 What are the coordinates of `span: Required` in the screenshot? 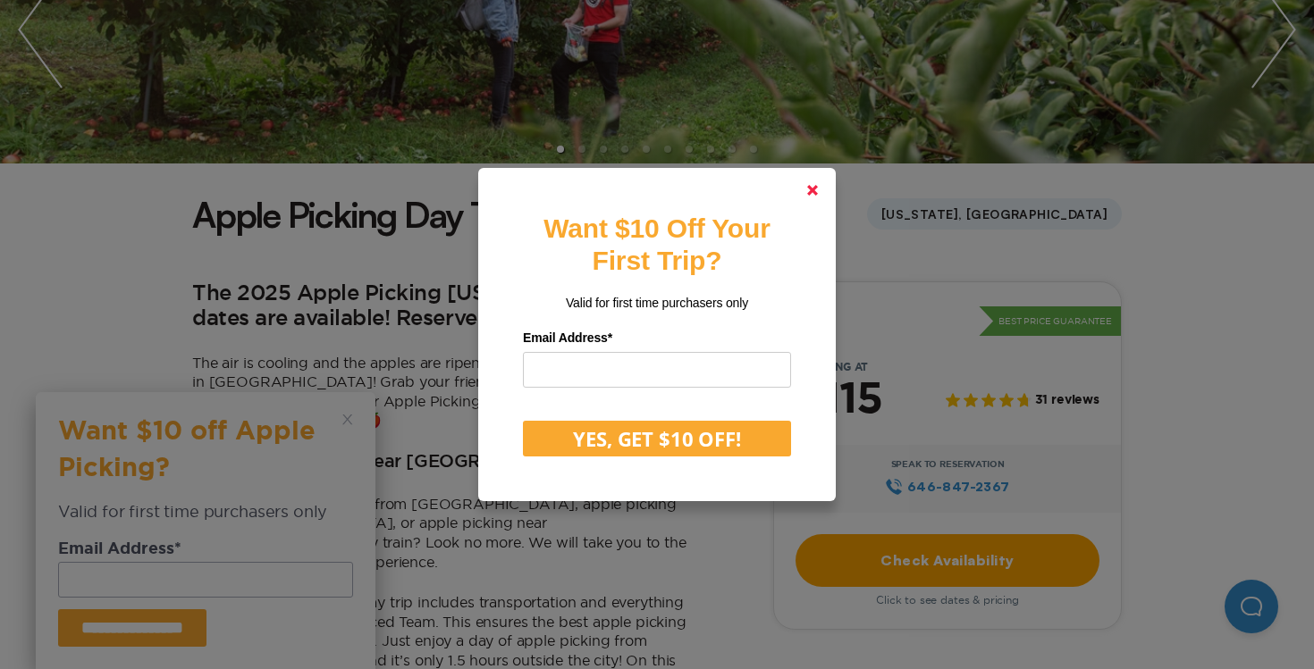 It's located at (609, 338).